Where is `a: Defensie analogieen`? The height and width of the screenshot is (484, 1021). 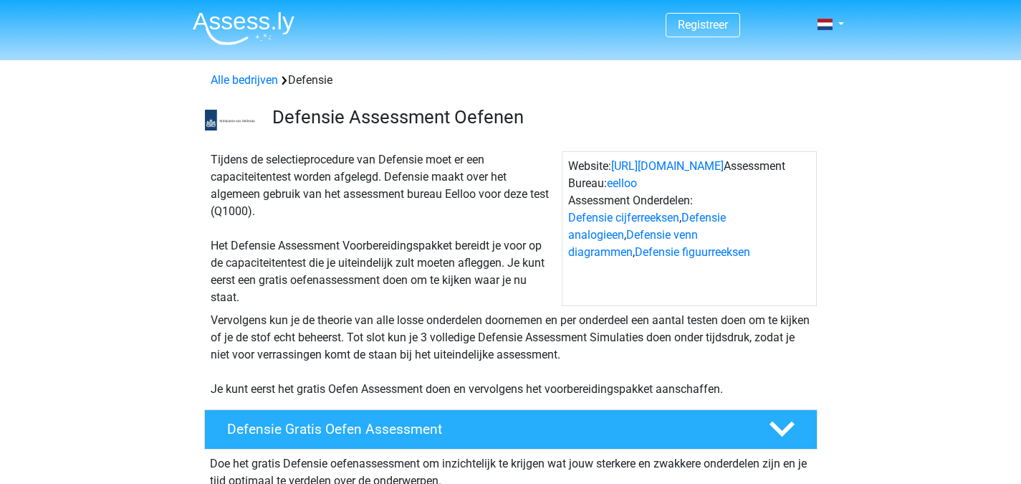 a: Defensie analogieen is located at coordinates (647, 226).